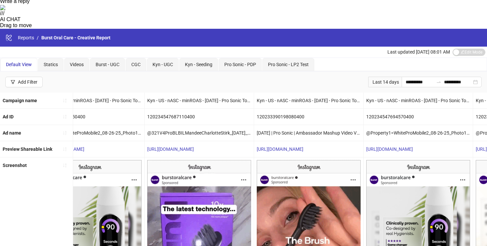 Image resolution: width=487 pixels, height=246 pixels. What do you see at coordinates (240, 64) in the screenshot?
I see `span: Pro Sonic - PDP` at bounding box center [240, 64].